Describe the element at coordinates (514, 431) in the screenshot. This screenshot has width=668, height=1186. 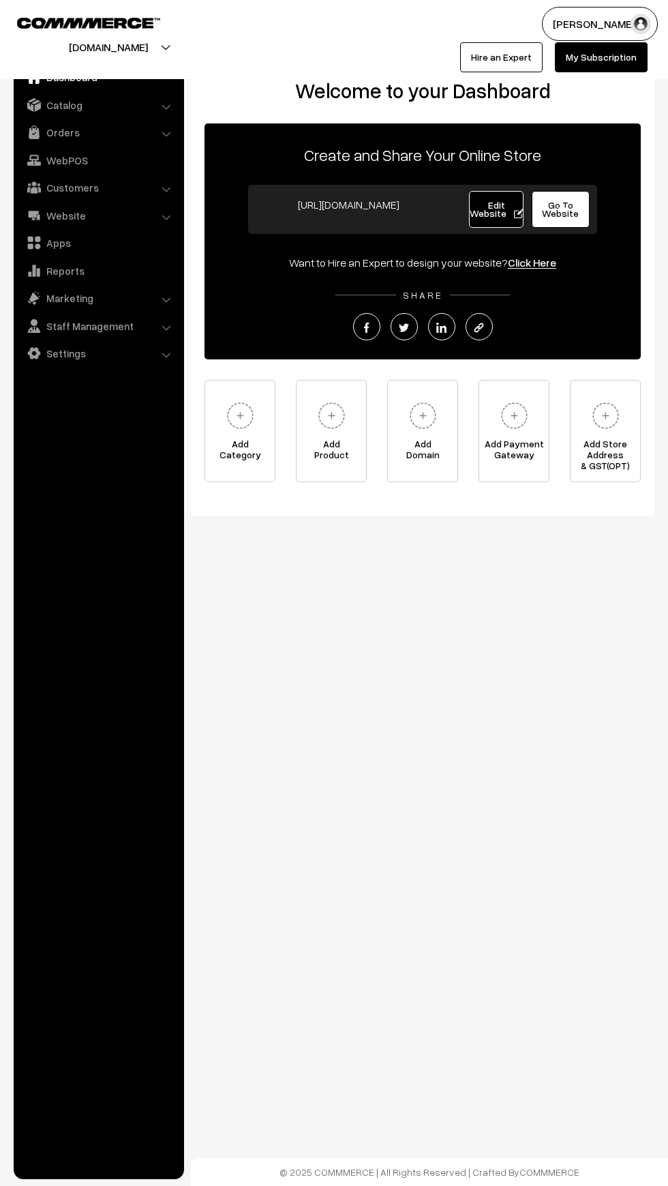
I see `a: Add PaymentGateway` at that location.